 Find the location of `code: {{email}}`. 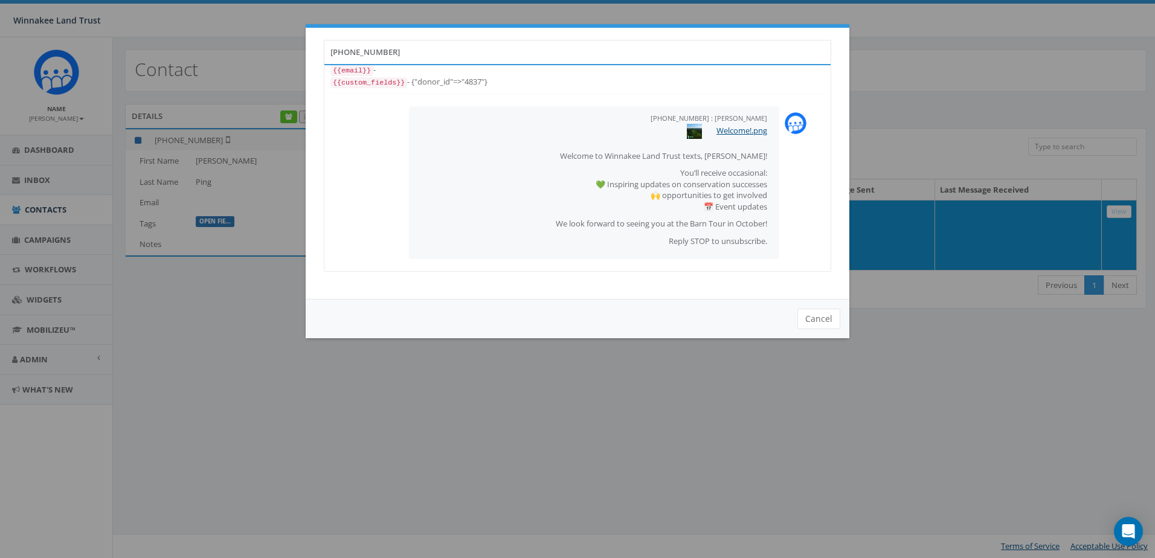

code: {{email}} is located at coordinates (352, 71).